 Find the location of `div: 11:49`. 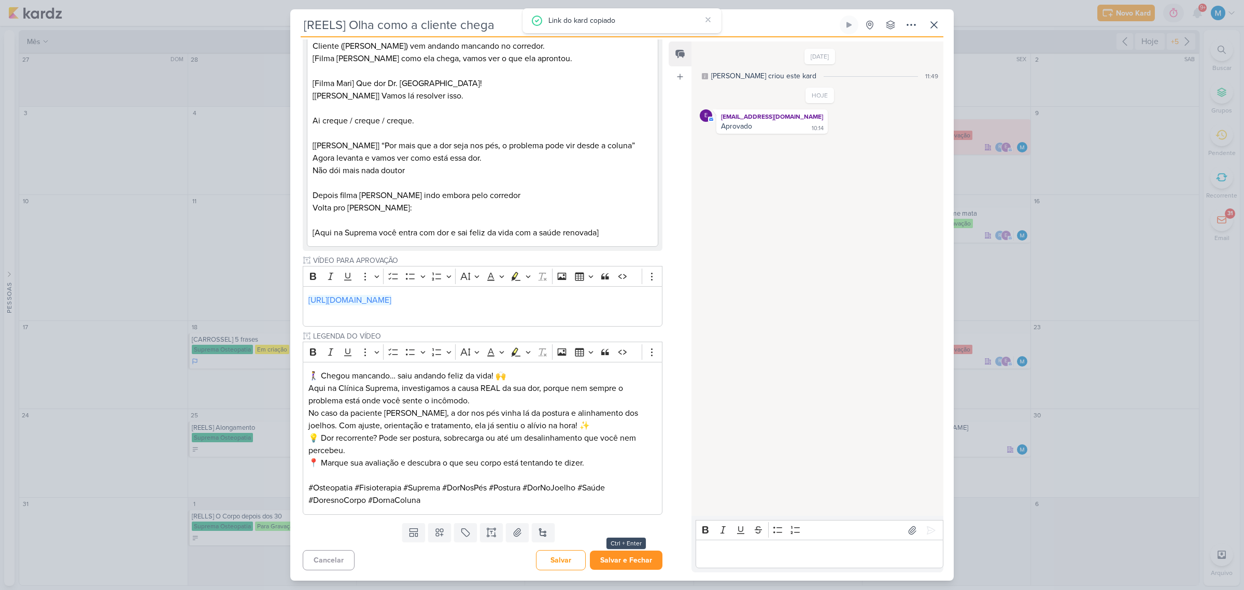

div: 11:49 is located at coordinates (931, 76).